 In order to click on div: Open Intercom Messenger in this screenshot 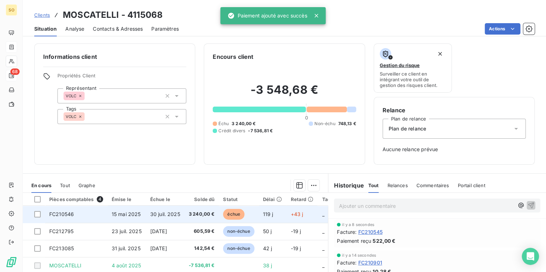, I will do `click(530, 256)`.